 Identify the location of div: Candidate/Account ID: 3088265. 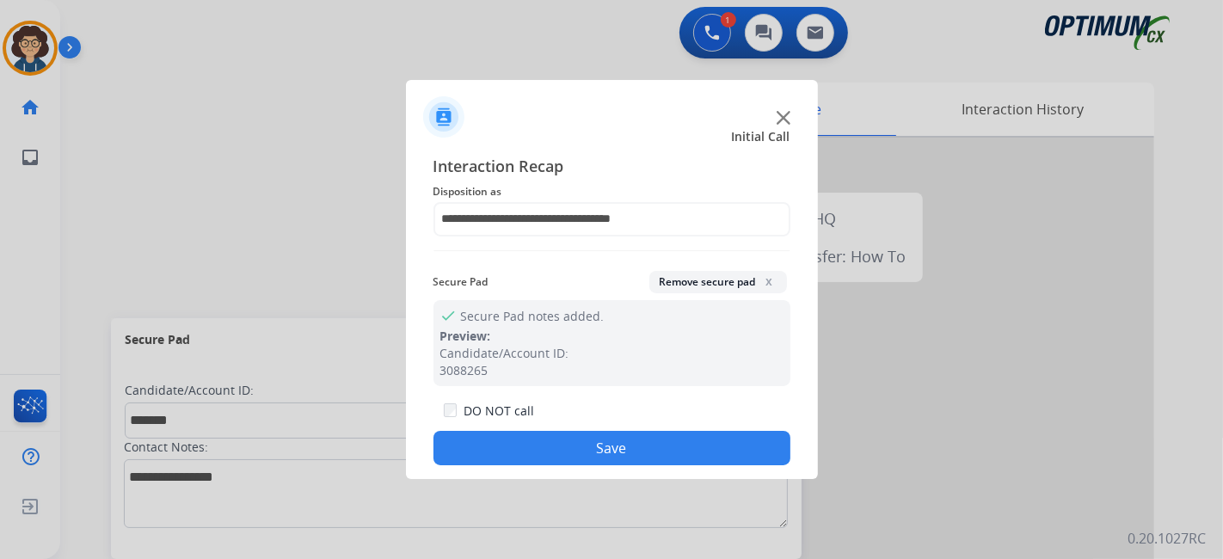
(611, 362).